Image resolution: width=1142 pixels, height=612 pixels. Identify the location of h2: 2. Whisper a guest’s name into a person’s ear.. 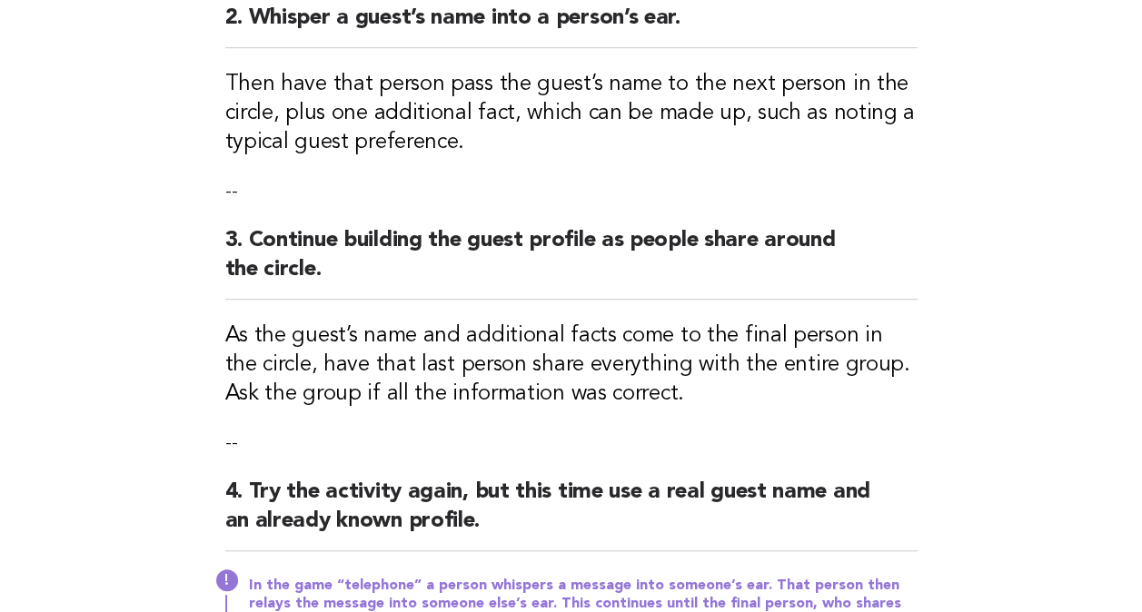
(571, 25).